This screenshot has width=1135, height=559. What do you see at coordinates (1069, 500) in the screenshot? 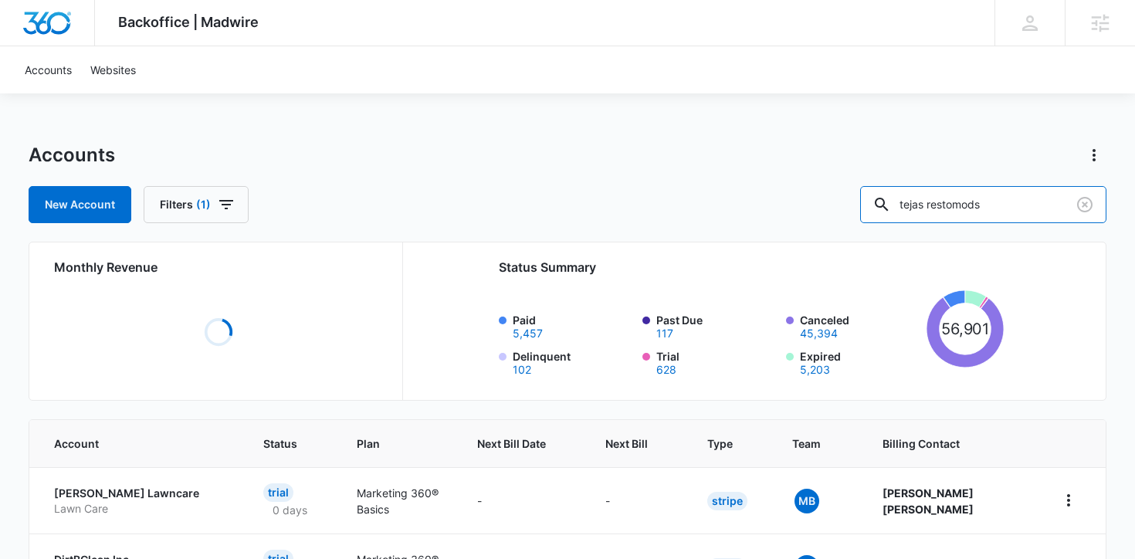
I see `button: home` at bounding box center [1069, 500].